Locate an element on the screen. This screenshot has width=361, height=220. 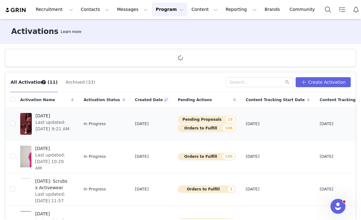
a: grin logo is located at coordinates (16, 10).